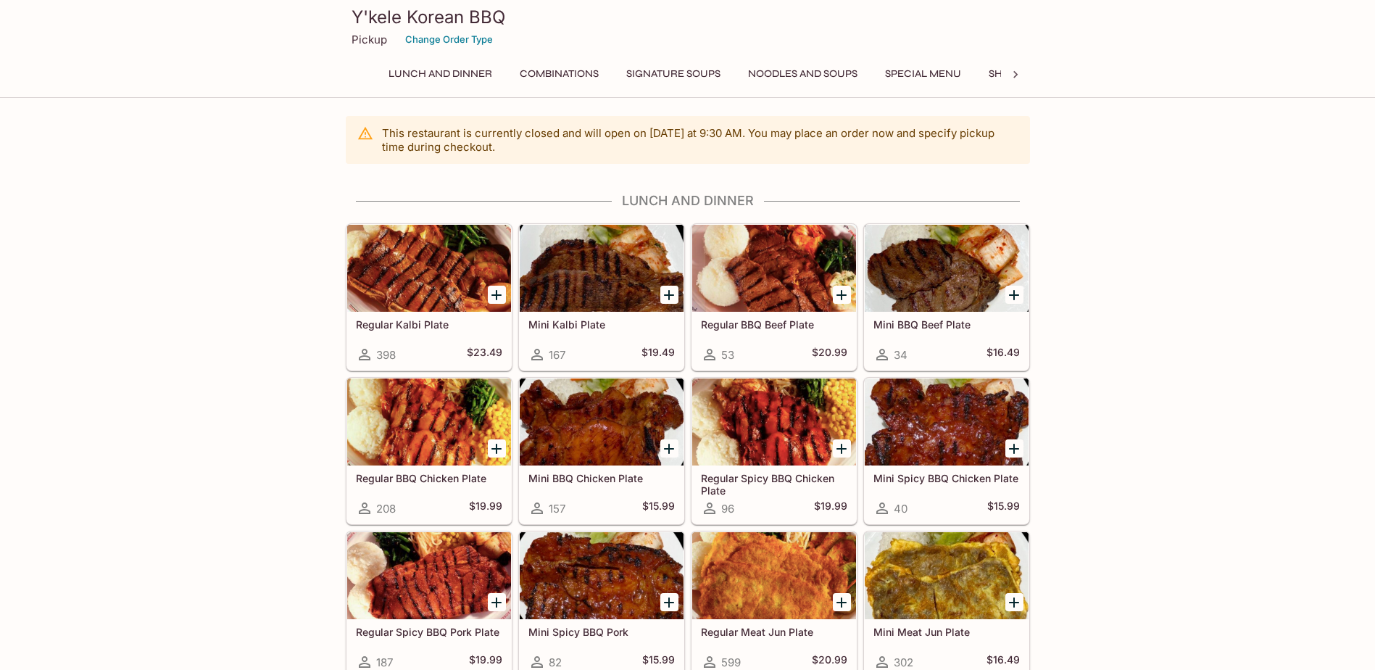 Image resolution: width=1375 pixels, height=670 pixels. Describe the element at coordinates (386, 508) in the screenshot. I see `span: 208` at that location.